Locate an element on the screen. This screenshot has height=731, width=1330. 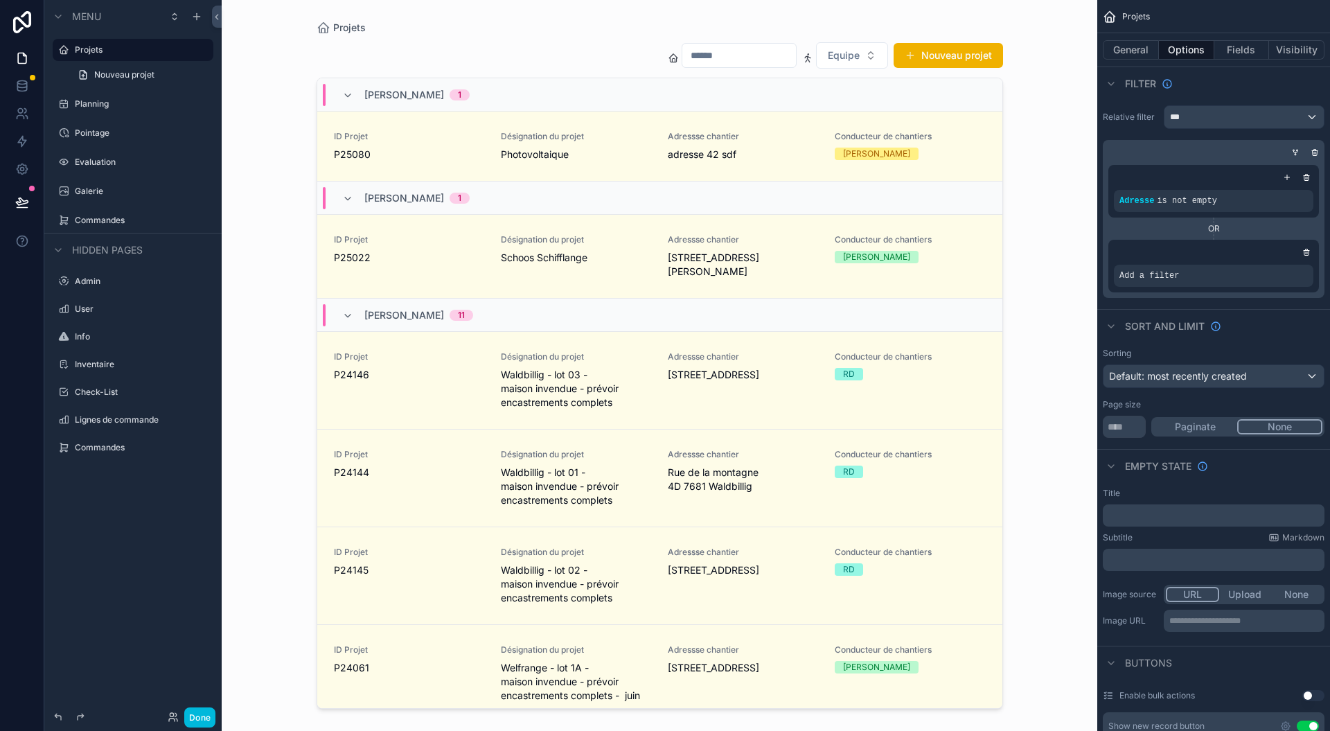
button: Done is located at coordinates (200, 717).